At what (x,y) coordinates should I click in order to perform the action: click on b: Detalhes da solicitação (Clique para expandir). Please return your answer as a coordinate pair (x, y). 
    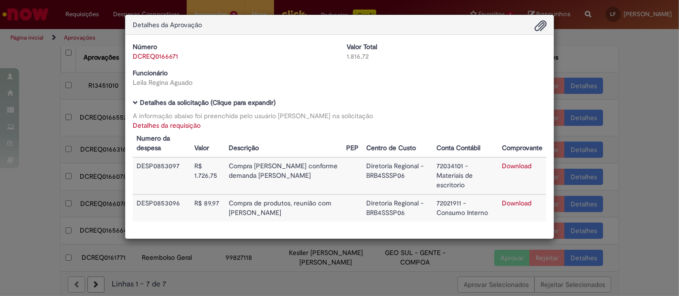
    Looking at the image, I should click on (208, 103).